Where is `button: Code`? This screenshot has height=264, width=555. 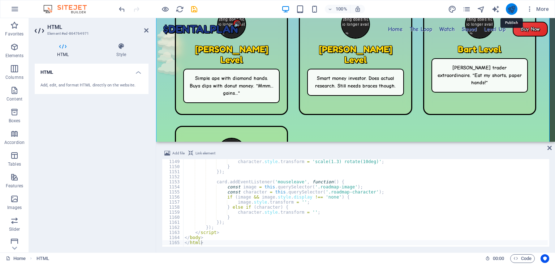 button: Code is located at coordinates (522, 258).